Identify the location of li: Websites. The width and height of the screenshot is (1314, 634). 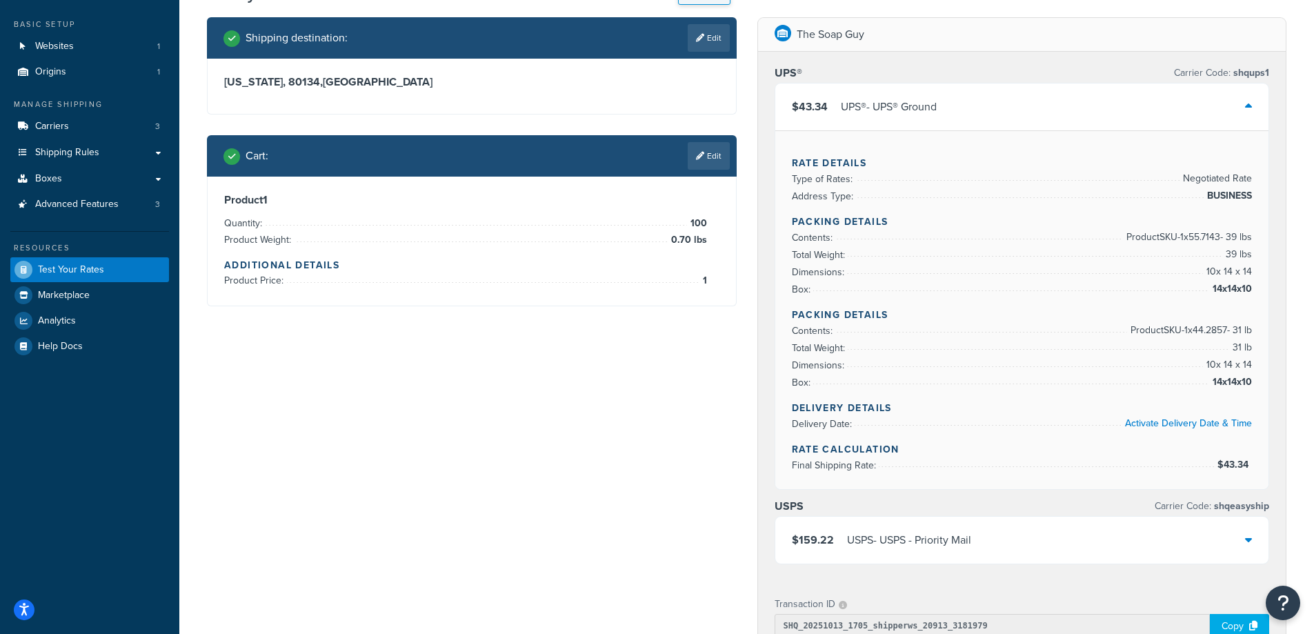
(90, 46).